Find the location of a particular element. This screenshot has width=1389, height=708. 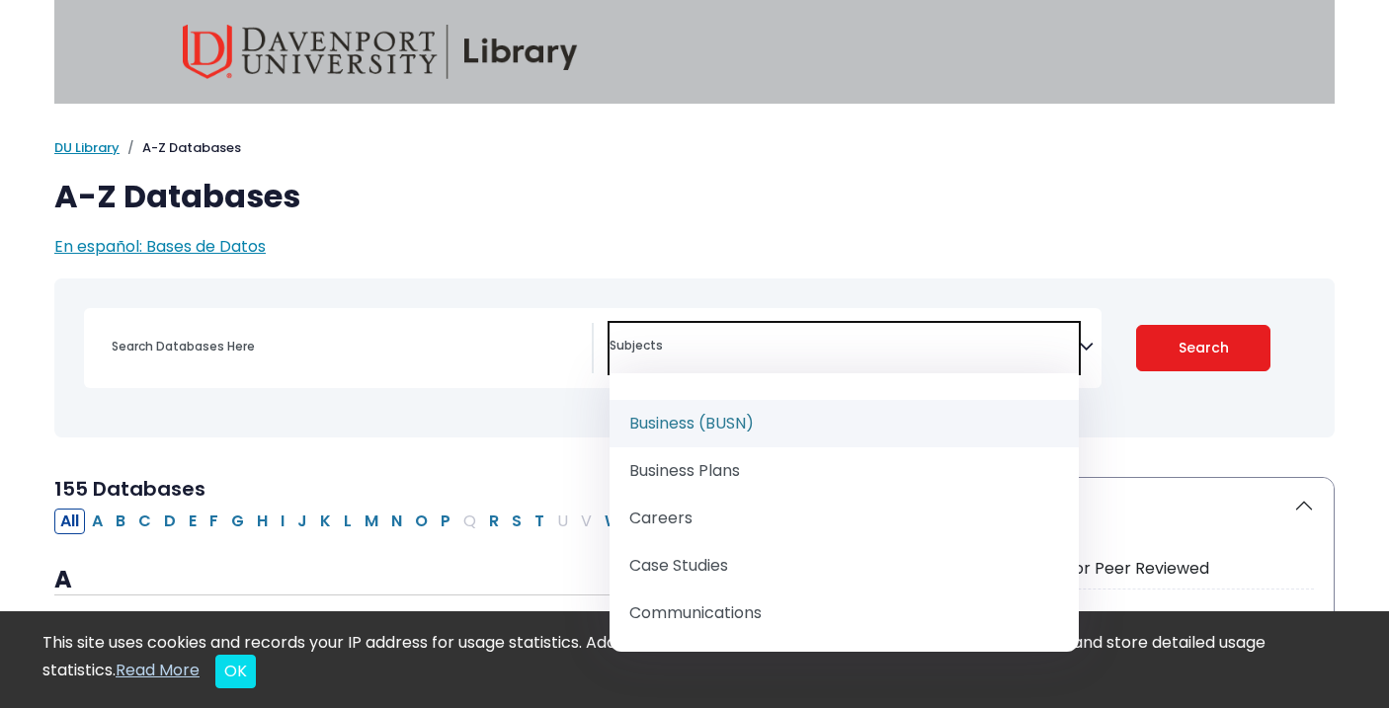

h3: A is located at coordinates (477, 581).